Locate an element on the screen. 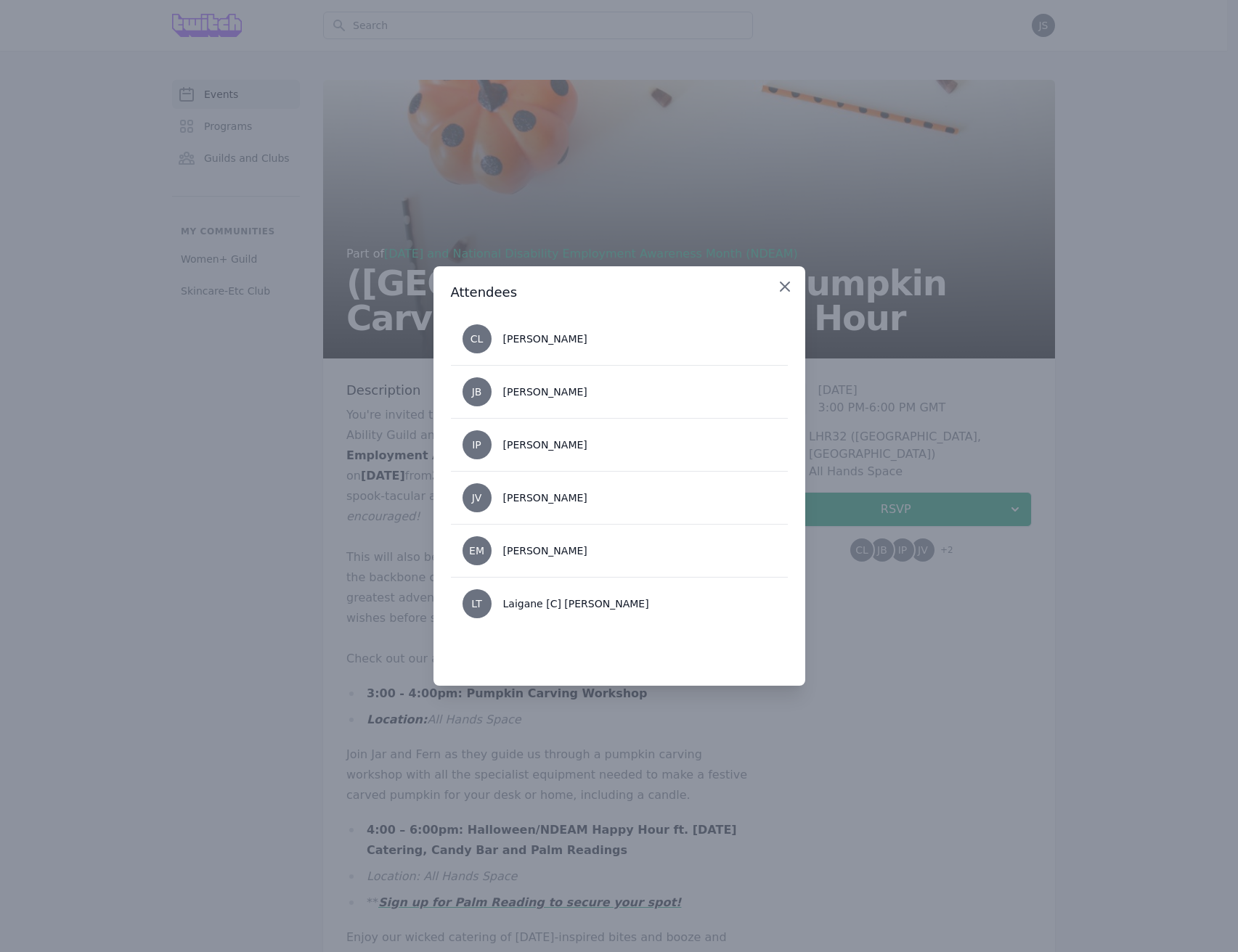  span: JB is located at coordinates (477, 392).